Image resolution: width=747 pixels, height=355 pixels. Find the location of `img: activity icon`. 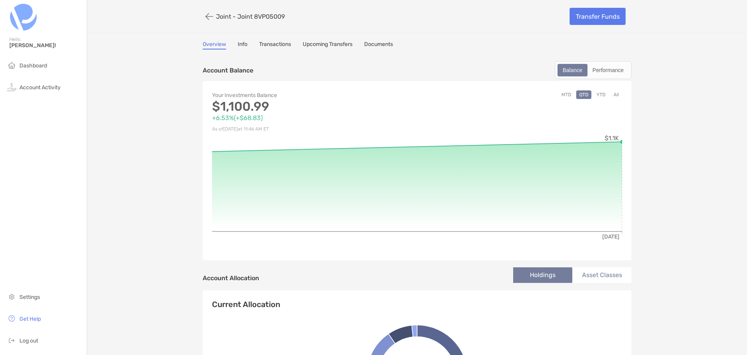

img: activity icon is located at coordinates (12, 87).